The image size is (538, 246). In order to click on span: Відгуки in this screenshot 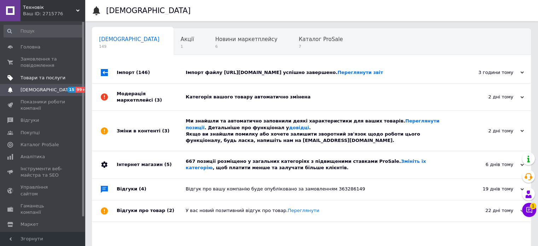, I will do `click(30, 120)`.